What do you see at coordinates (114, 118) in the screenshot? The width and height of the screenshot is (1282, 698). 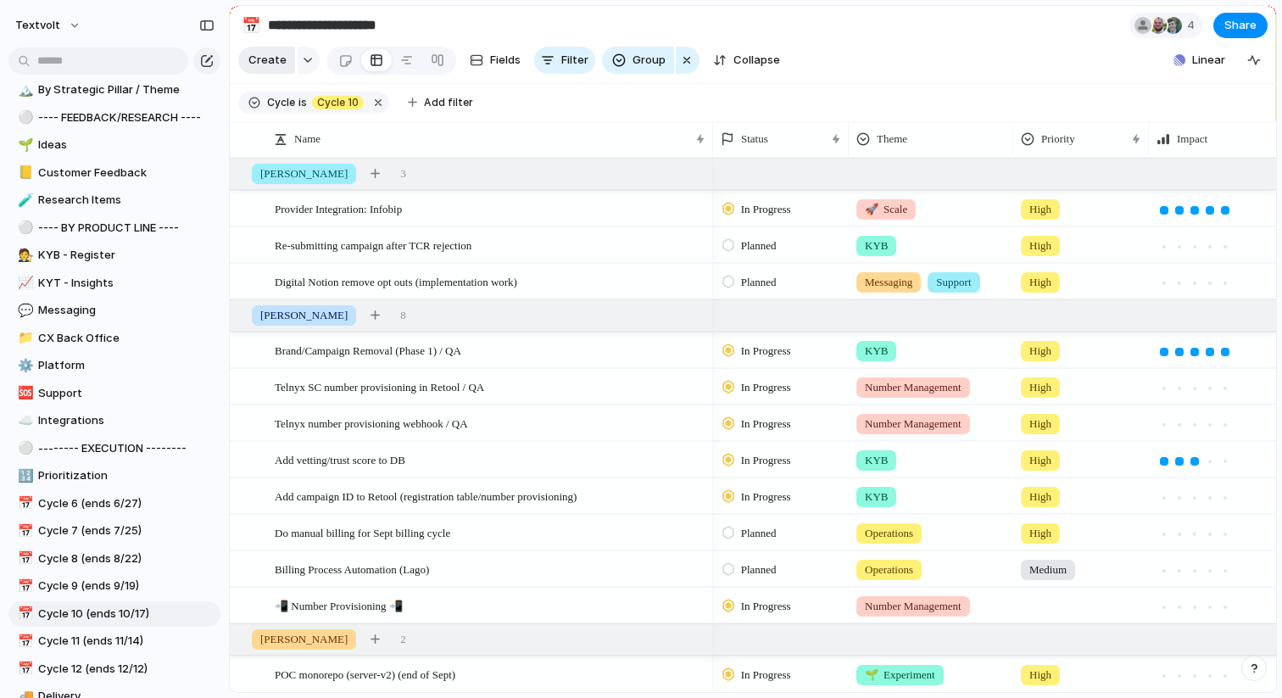 I see `a: ⚪---- FEEDBACK/RESEARCH ----` at bounding box center [114, 118].